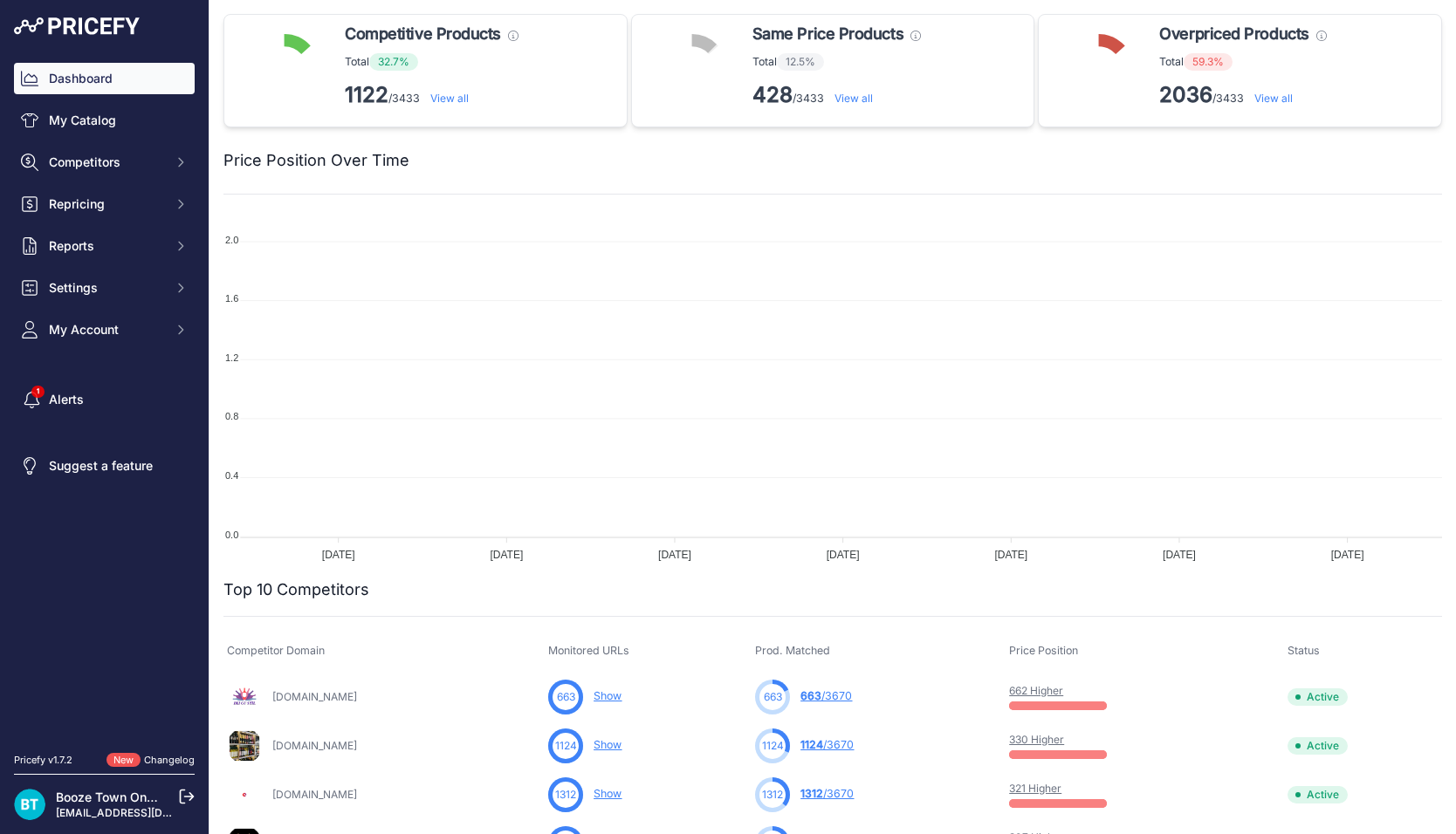 Image resolution: width=1456 pixels, height=834 pixels. Describe the element at coordinates (1036, 690) in the screenshot. I see `a: 662 Higher` at that location.